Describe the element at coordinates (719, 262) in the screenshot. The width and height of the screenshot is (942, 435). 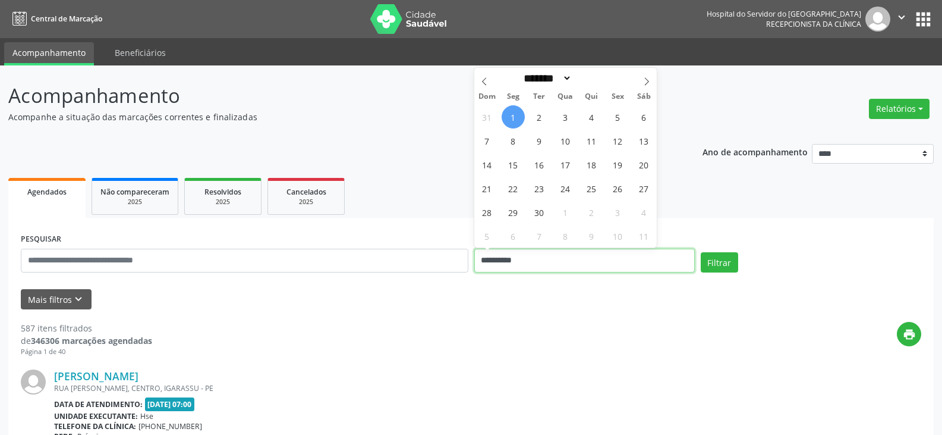
I see `button: Filtrar` at that location.